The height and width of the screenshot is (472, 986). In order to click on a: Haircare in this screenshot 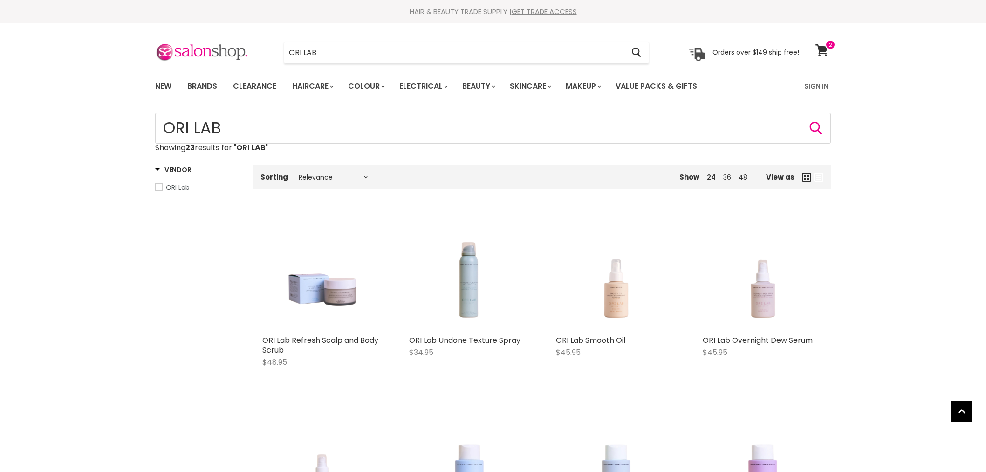, I will do `click(312, 86)`.